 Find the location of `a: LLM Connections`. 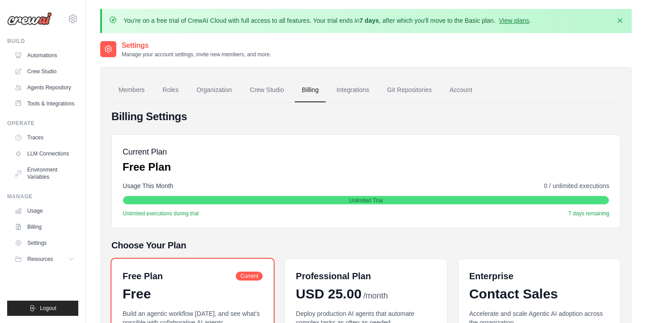

a: LLM Connections is located at coordinates (44, 154).